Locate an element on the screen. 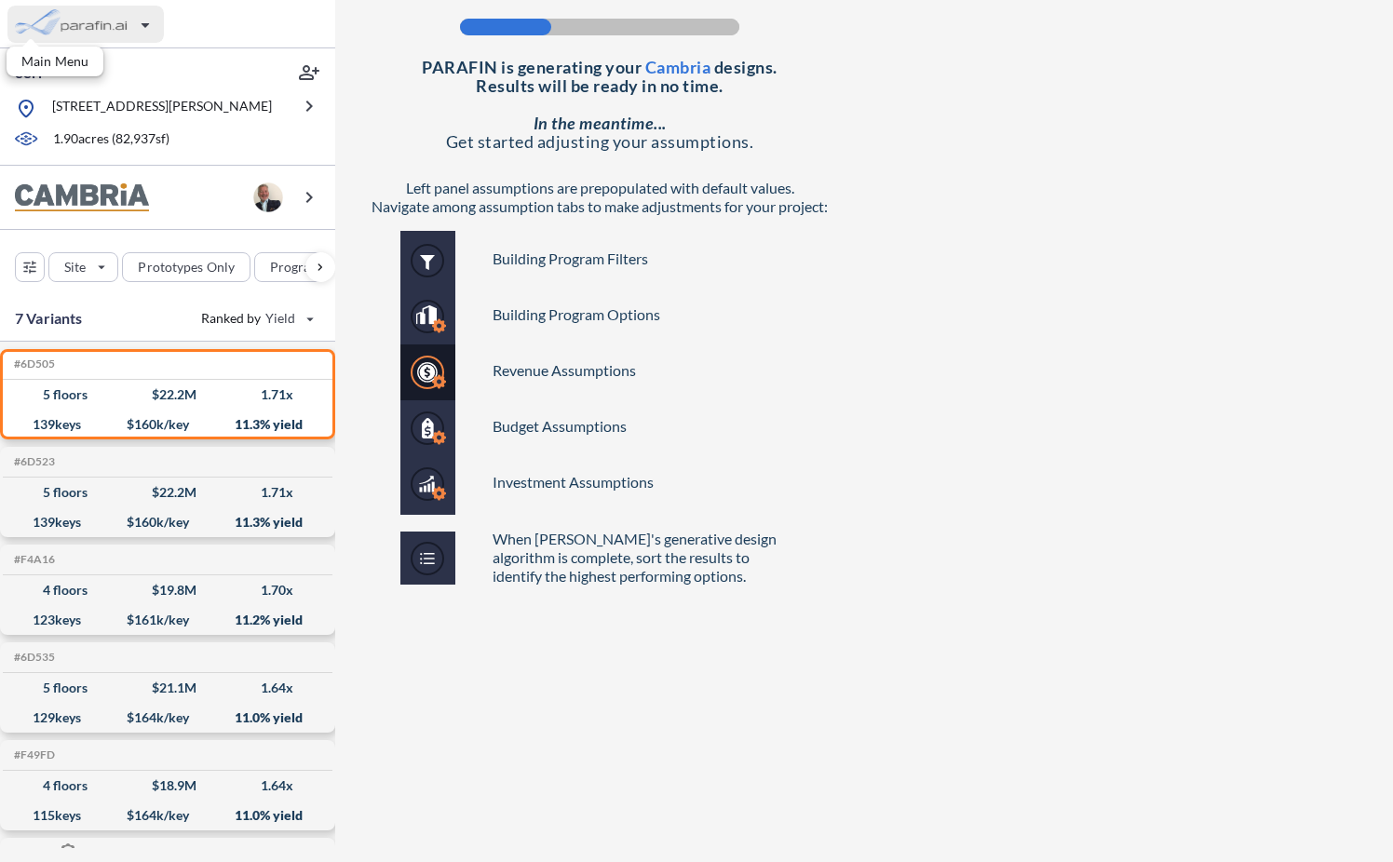 The height and width of the screenshot is (862, 1393). li: Revenue Assumptions is located at coordinates (646, 371).